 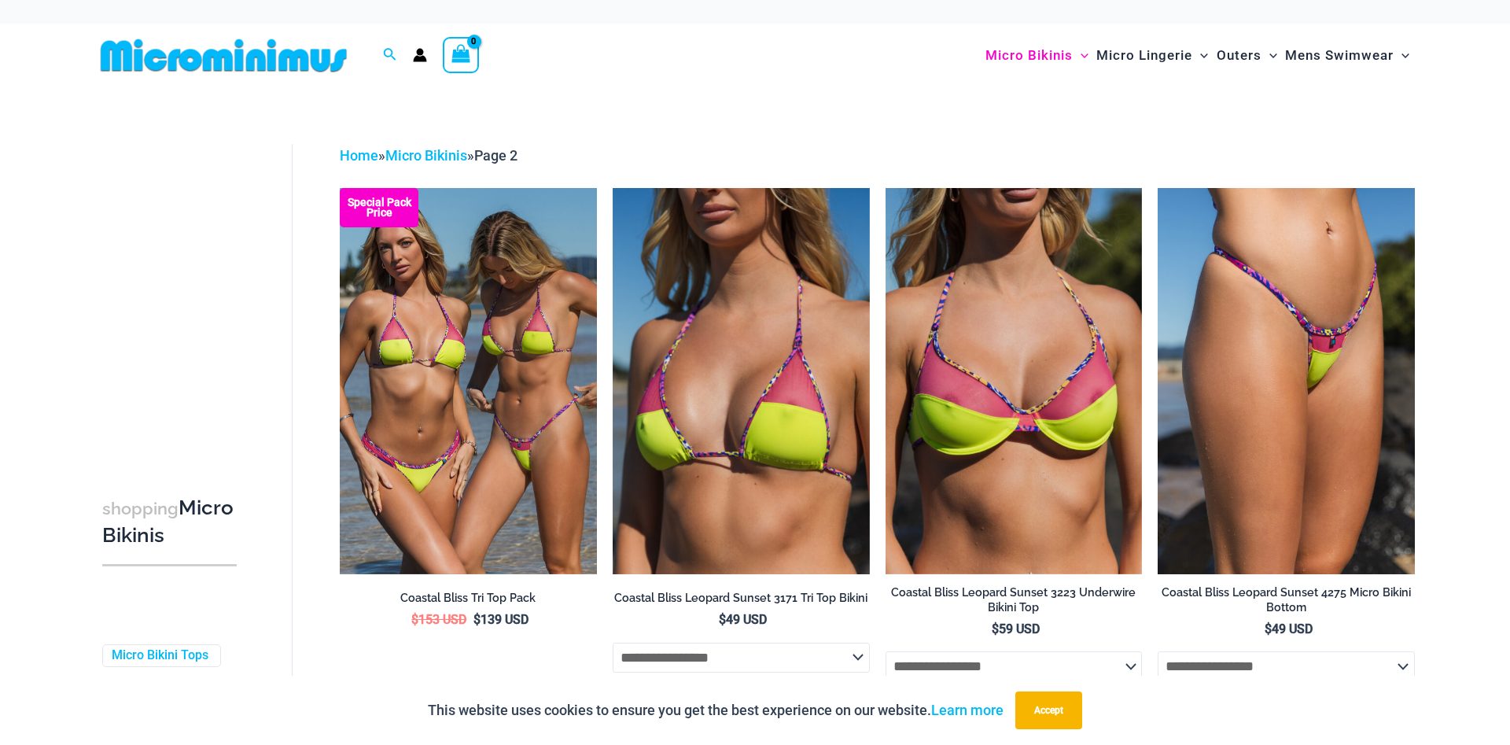 I want to click on a: Account icon link, so click(x=420, y=55).